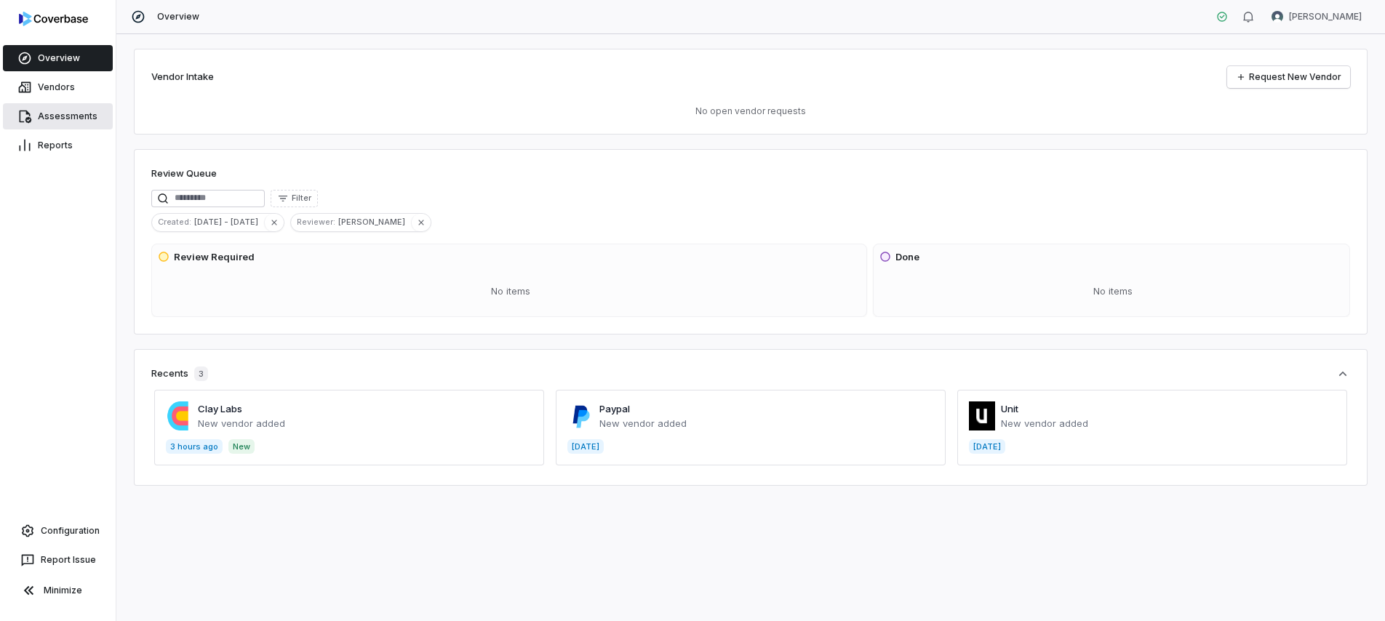 This screenshot has height=621, width=1385. Describe the element at coordinates (201, 374) in the screenshot. I see `span: 3` at that location.